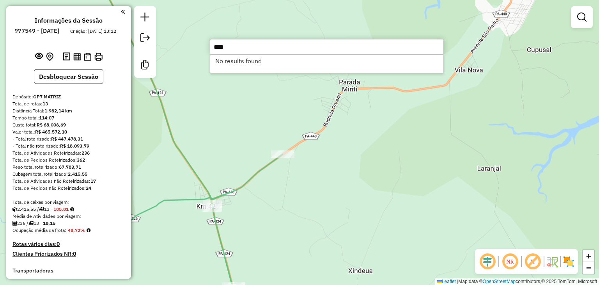  I want to click on strong: R$ 465.572,10, so click(51, 131).